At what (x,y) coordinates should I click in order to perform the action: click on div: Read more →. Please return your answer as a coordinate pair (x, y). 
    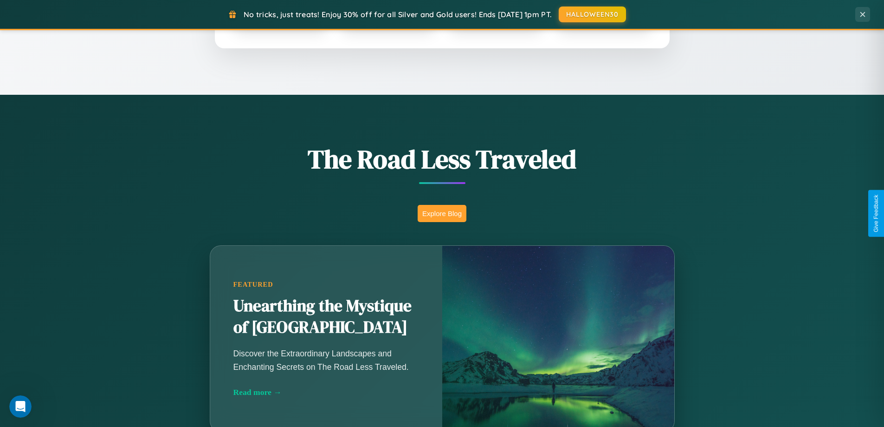
    Looking at the image, I should click on (326, 392).